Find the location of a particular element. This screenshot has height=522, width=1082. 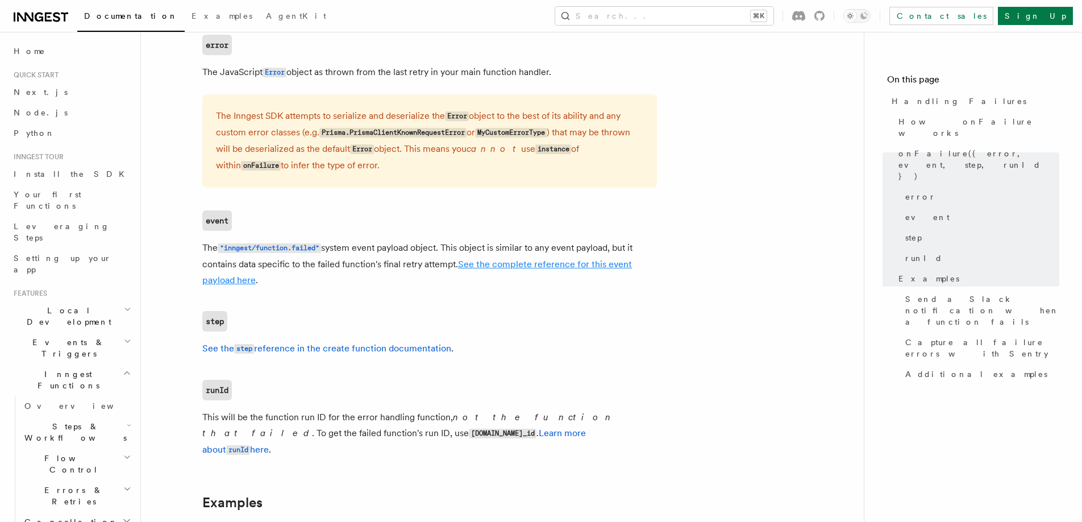

a: Capture all failure errors with Sentry is located at coordinates (980, 348).